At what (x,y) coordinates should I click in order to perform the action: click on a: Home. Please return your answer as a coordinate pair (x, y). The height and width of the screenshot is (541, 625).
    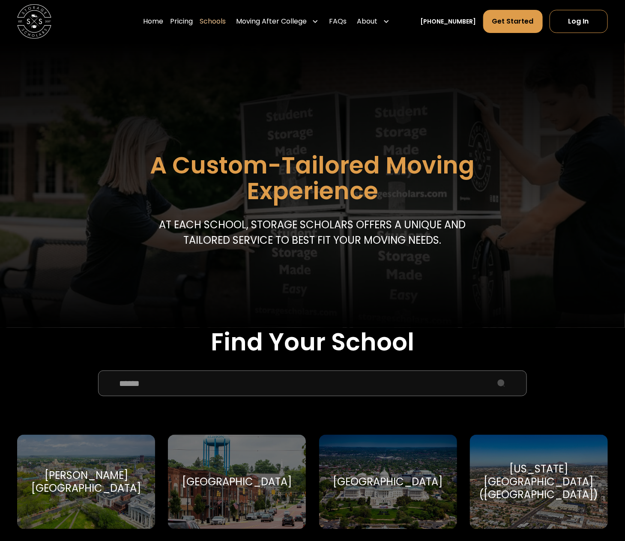
    Looking at the image, I should click on (153, 21).